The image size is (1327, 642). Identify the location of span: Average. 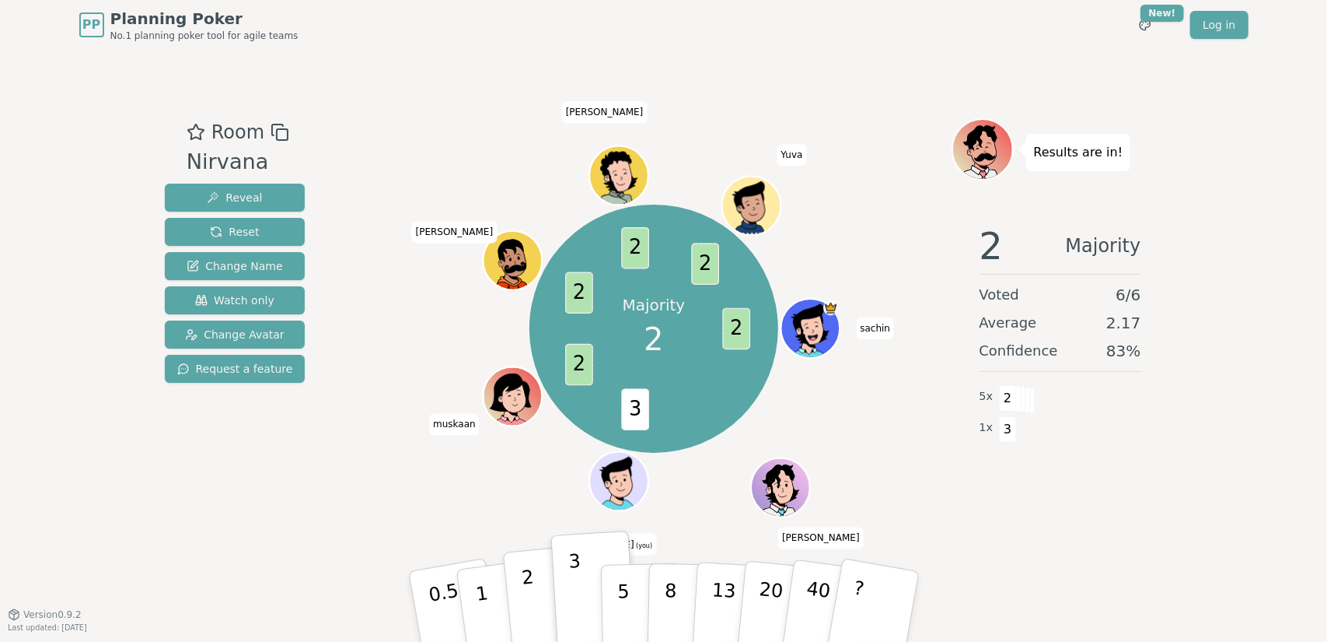
(1009, 323).